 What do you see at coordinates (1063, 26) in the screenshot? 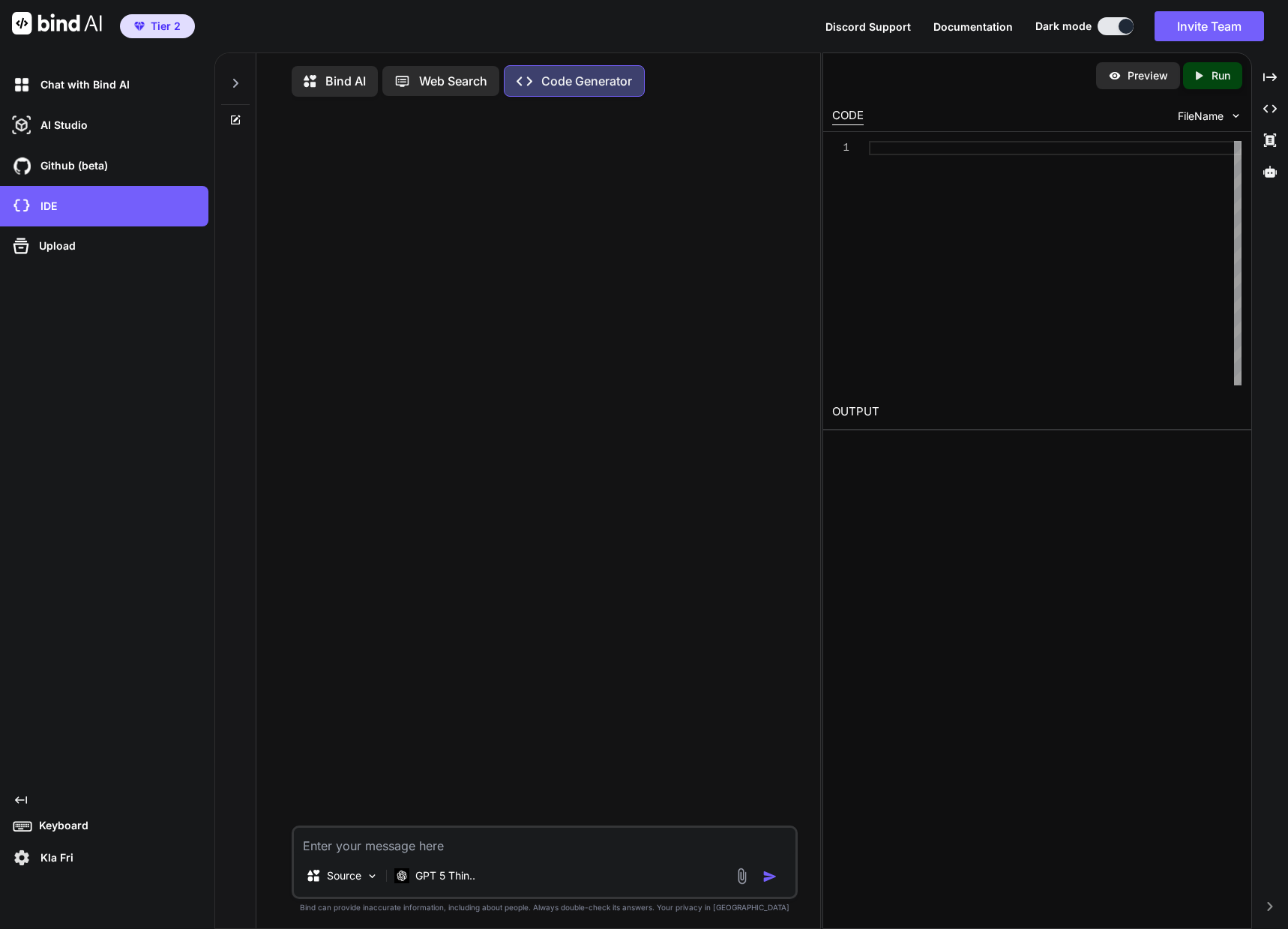
I see `span: Dark mode` at bounding box center [1063, 26].